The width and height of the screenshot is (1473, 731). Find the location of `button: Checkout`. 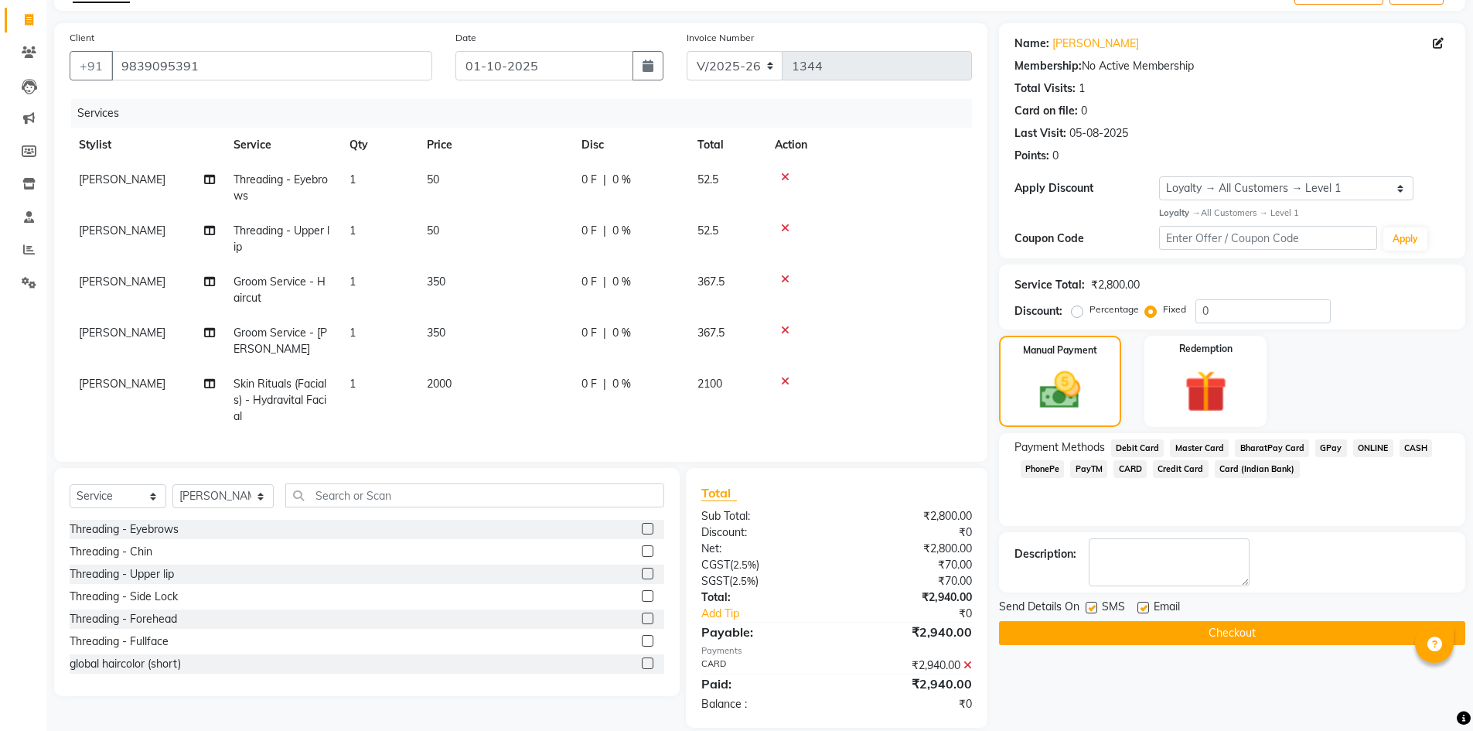

button: Checkout is located at coordinates (1231, 632).